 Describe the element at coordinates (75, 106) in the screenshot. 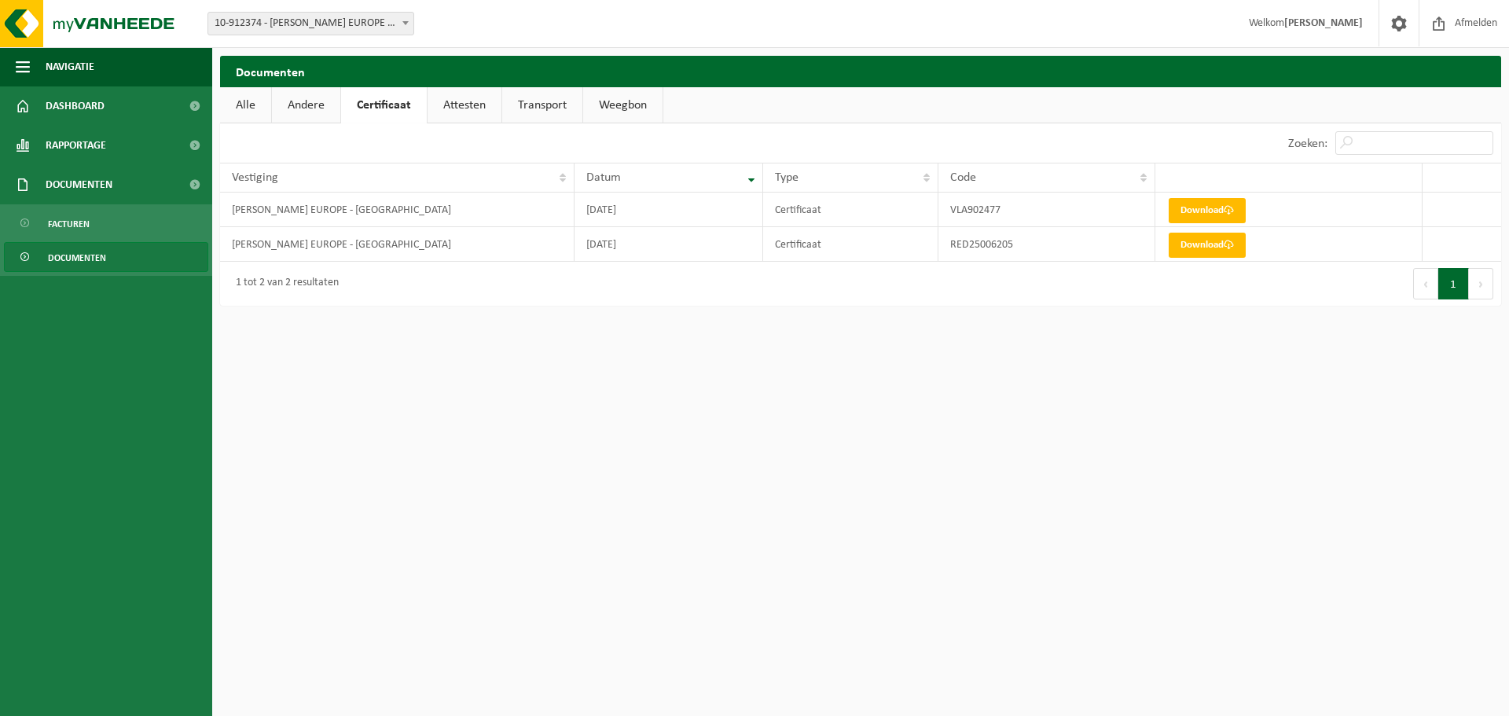

I see `span: Dashboard` at that location.